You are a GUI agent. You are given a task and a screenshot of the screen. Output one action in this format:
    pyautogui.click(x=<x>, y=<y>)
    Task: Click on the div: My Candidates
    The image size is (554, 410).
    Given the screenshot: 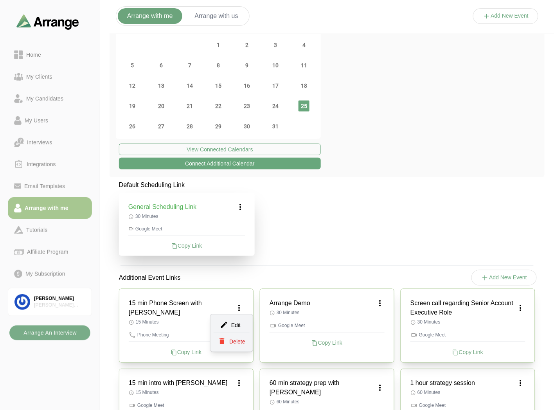 What is the action you would take?
    pyautogui.click(x=45, y=99)
    